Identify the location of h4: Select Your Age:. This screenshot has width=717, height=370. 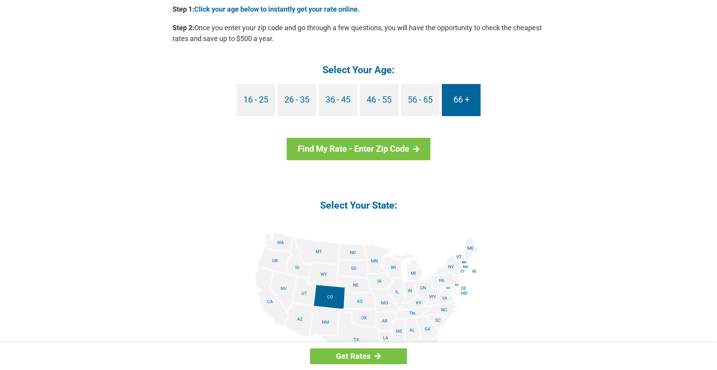
(358, 70).